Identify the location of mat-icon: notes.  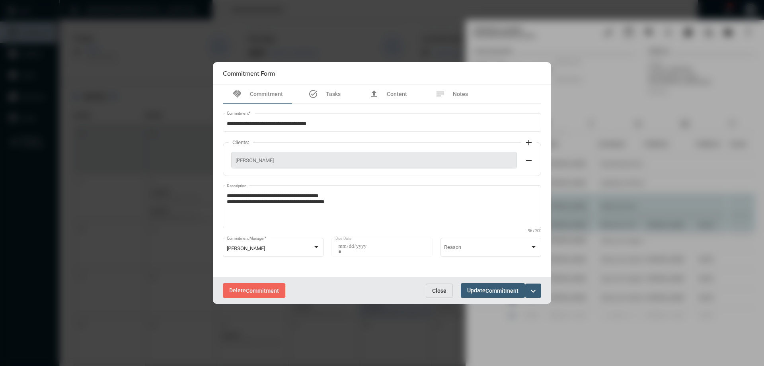
(440, 94).